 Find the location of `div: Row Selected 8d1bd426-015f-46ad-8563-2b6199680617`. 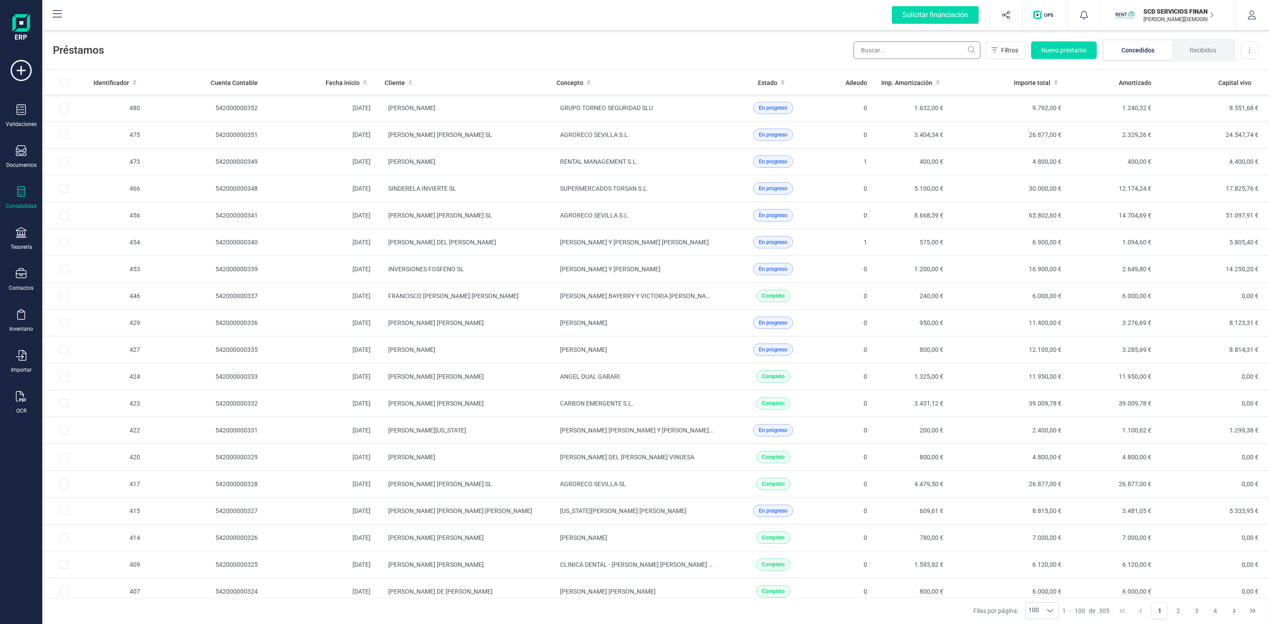

div: Row Selected 8d1bd426-015f-46ad-8563-2b6199680617 is located at coordinates (64, 484).